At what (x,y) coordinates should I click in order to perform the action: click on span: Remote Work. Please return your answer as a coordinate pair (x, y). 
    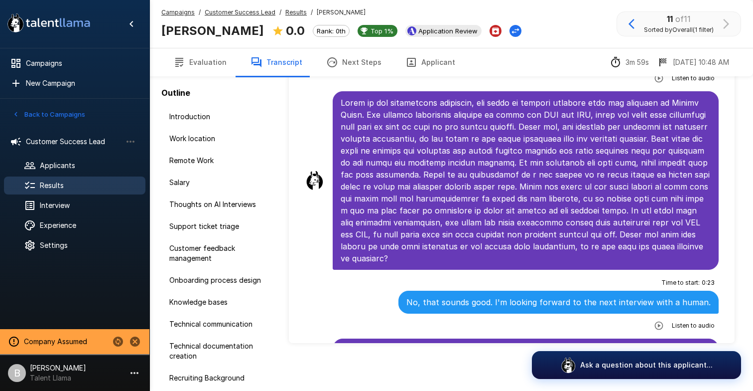
    Looking at the image, I should click on (219, 160).